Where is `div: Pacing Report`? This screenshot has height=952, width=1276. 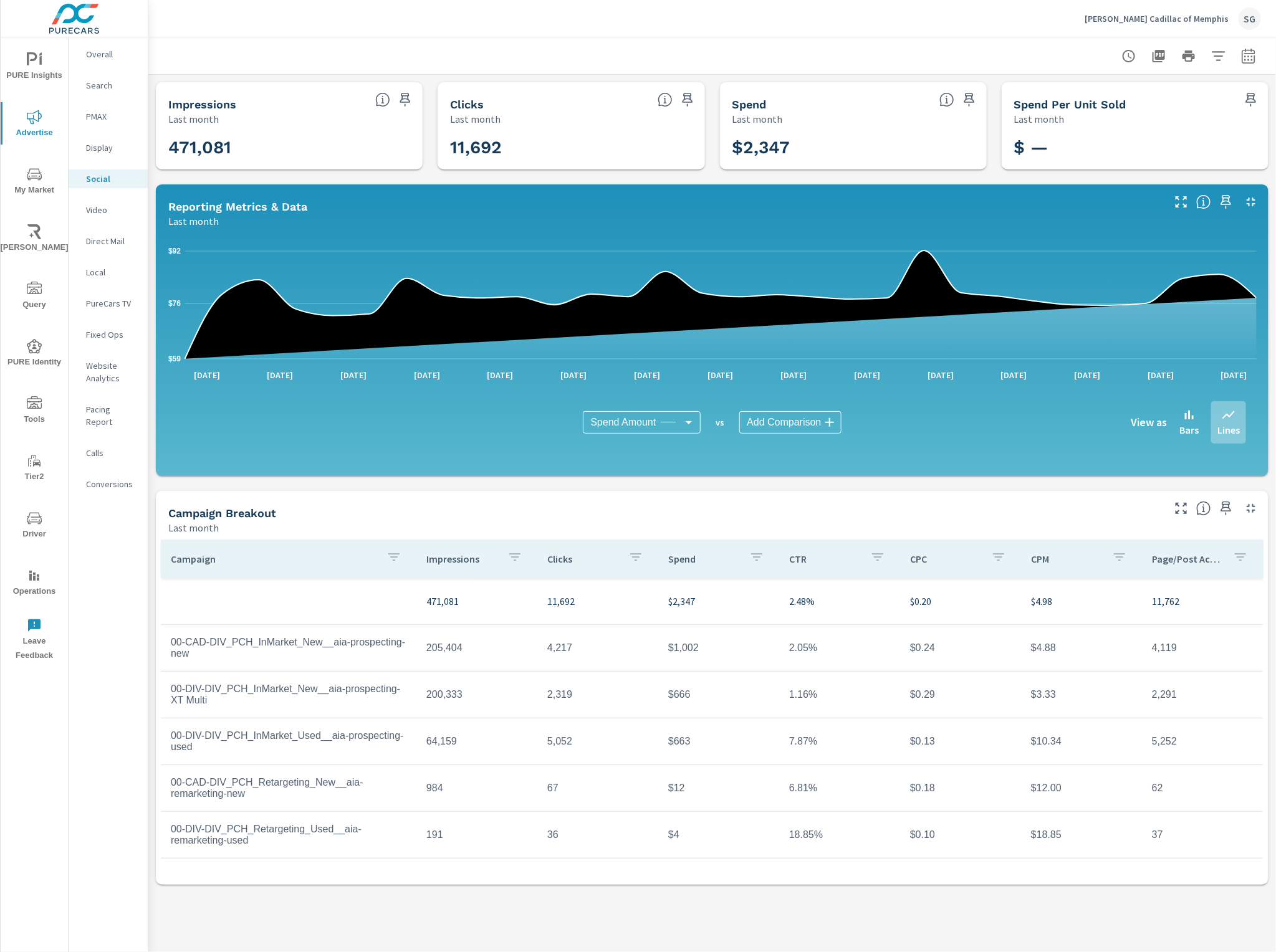 div: Pacing Report is located at coordinates (108, 416).